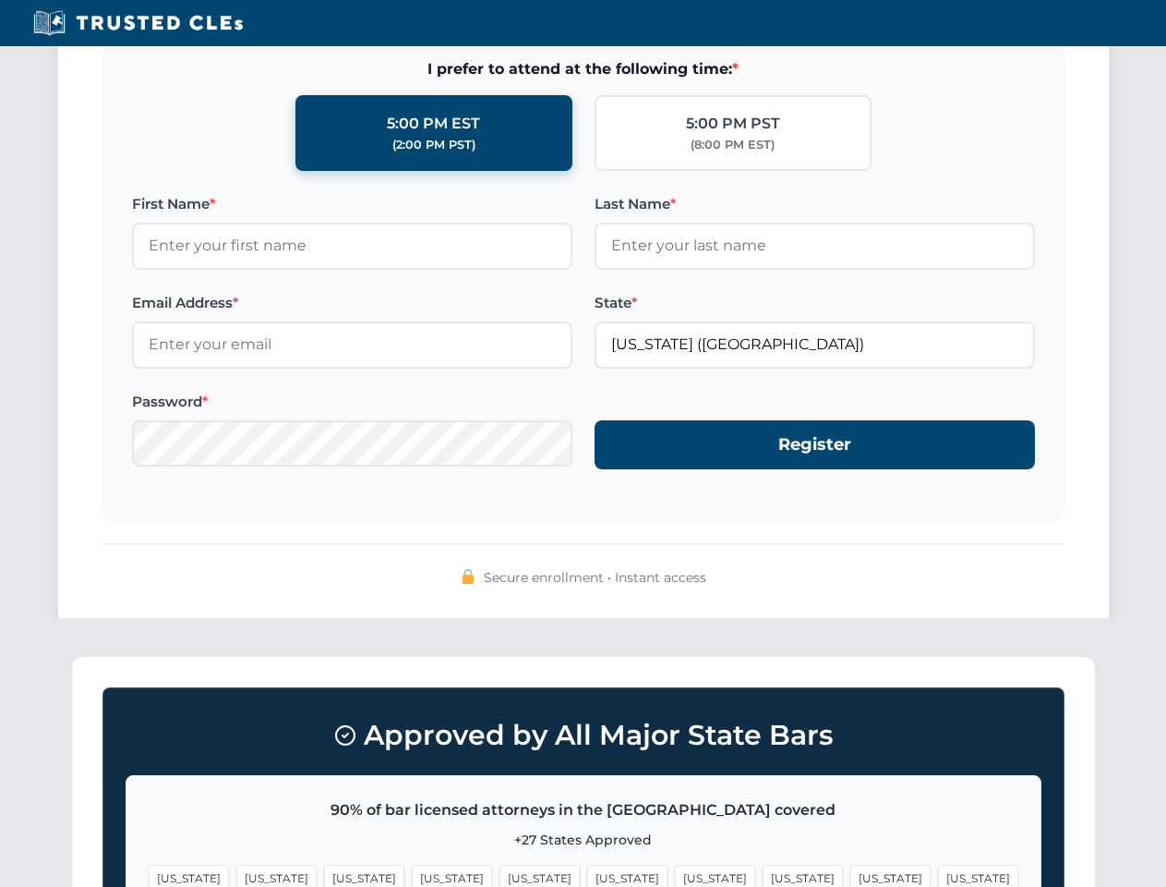  I want to click on div: (8:00 PM EST), so click(732, 145).